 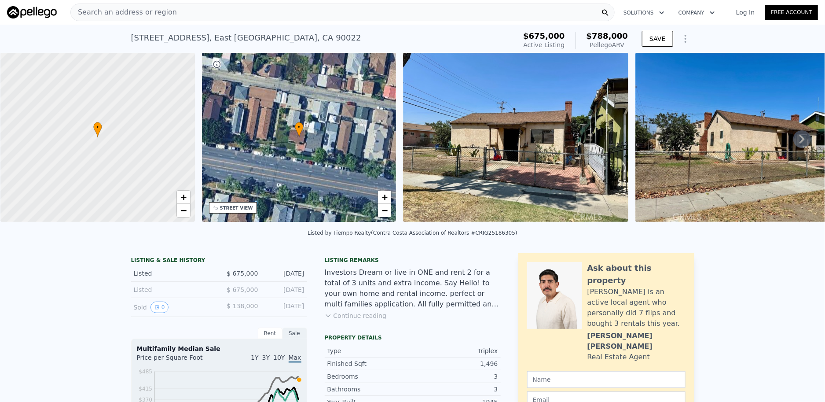 I want to click on div: Type, so click(x=370, y=351).